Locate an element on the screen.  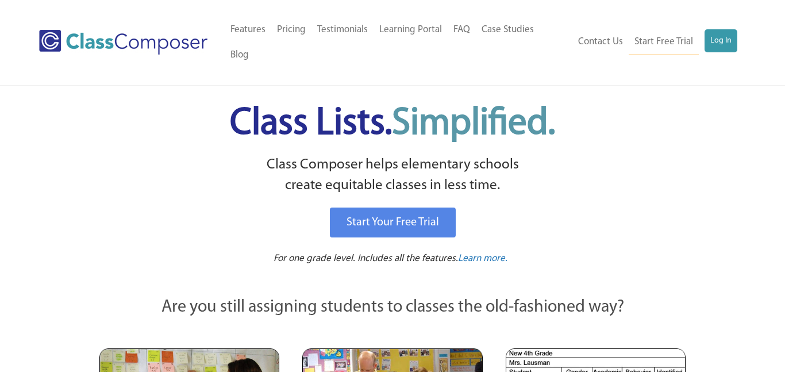
p: Class Composer helps elementary schools create equitable classes in less time. is located at coordinates (392, 175).